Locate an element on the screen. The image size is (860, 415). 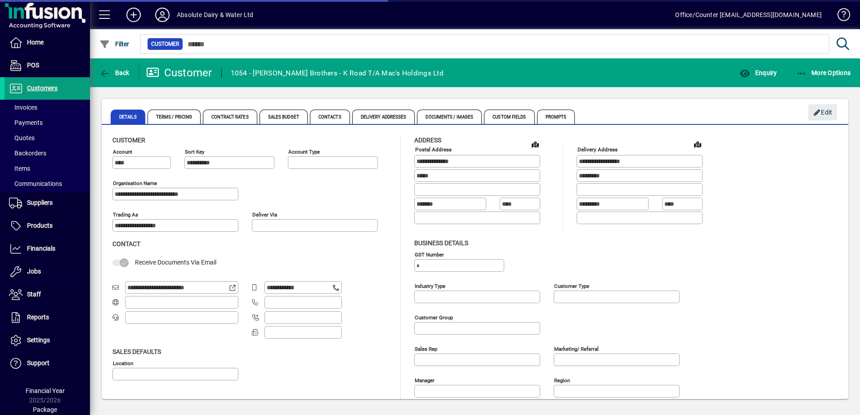
mat-label: Sales rep is located at coordinates (426, 349).